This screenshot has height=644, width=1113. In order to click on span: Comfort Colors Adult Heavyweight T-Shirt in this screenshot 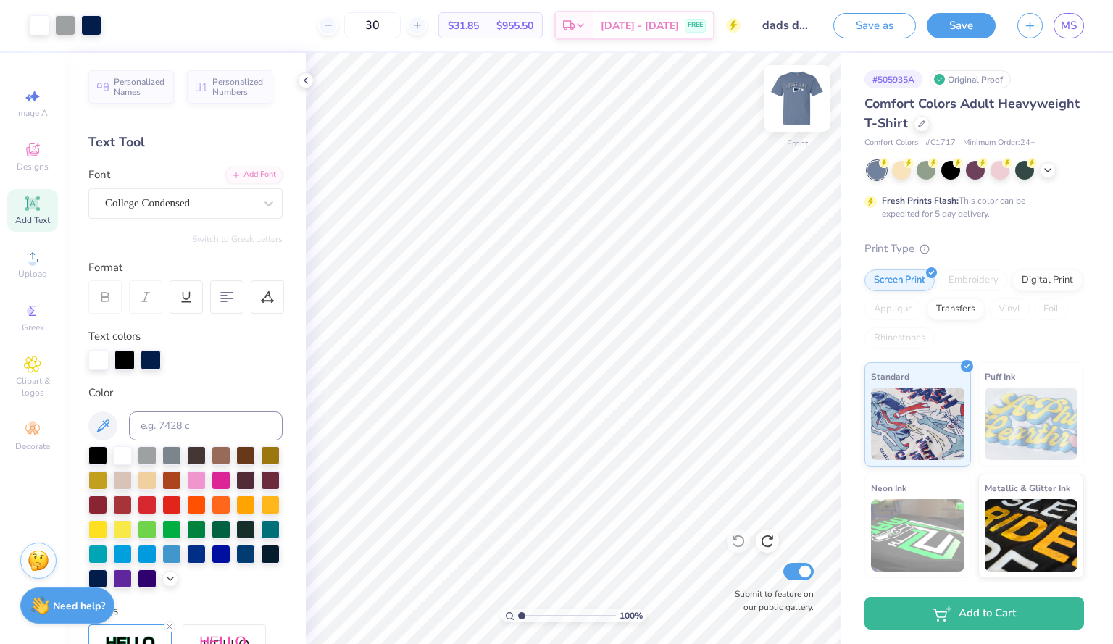, I will do `click(972, 113)`.